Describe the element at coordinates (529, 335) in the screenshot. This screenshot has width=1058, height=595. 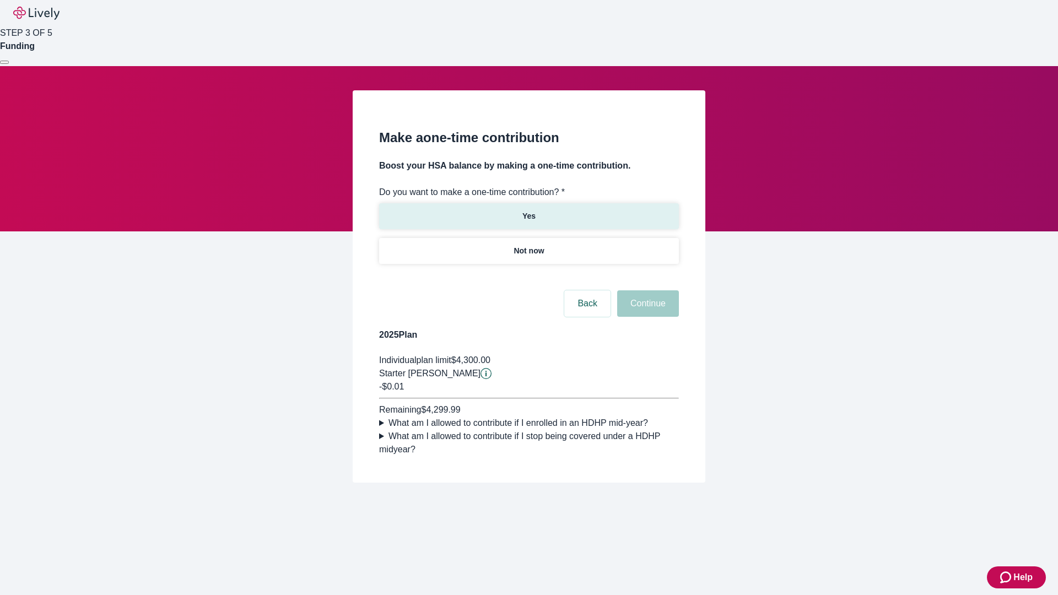
I see `h4: 2025 Plan` at that location.